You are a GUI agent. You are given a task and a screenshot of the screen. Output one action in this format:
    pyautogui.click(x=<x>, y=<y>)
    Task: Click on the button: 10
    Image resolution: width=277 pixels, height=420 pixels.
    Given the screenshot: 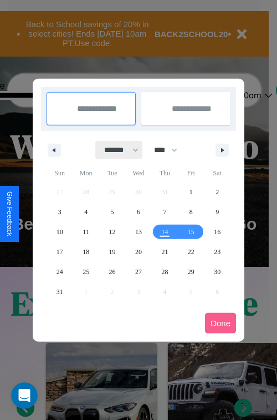 What is the action you would take?
    pyautogui.click(x=59, y=232)
    